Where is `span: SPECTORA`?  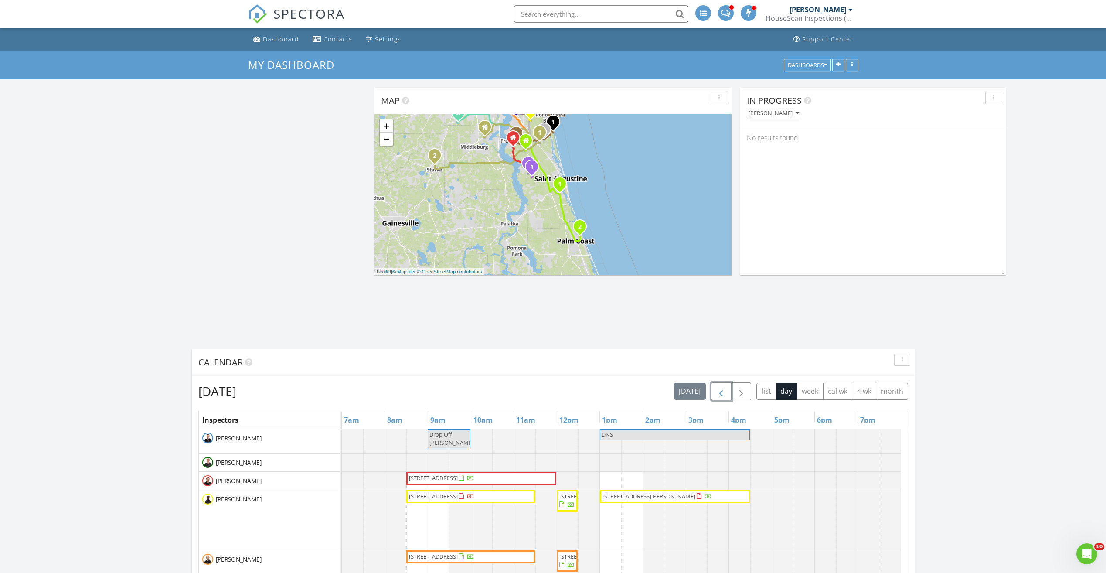
span: SPECTORA is located at coordinates (309, 14).